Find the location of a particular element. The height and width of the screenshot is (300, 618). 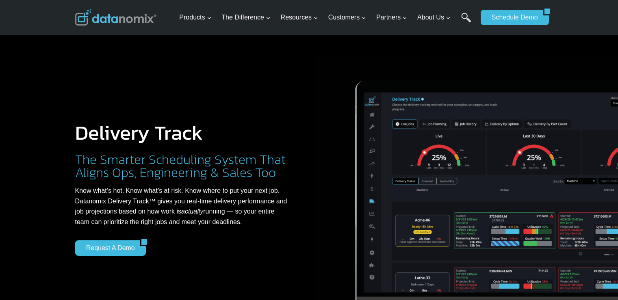

h1: Delivery Track is located at coordinates (183, 133).